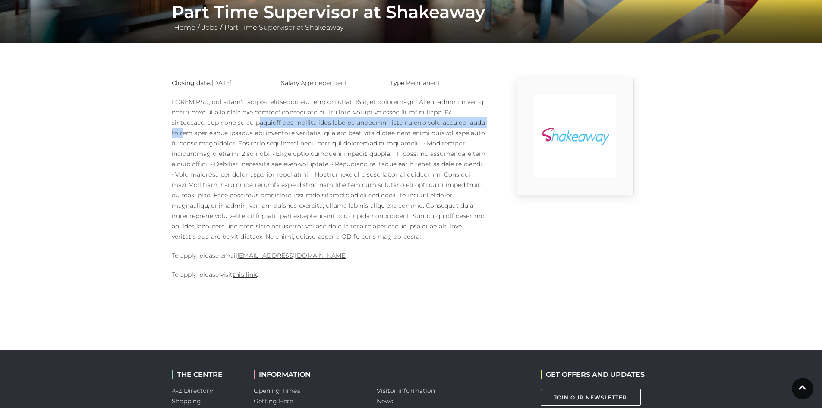  Describe the element at coordinates (192, 390) in the screenshot. I see `a: A-Z Directory` at that location.